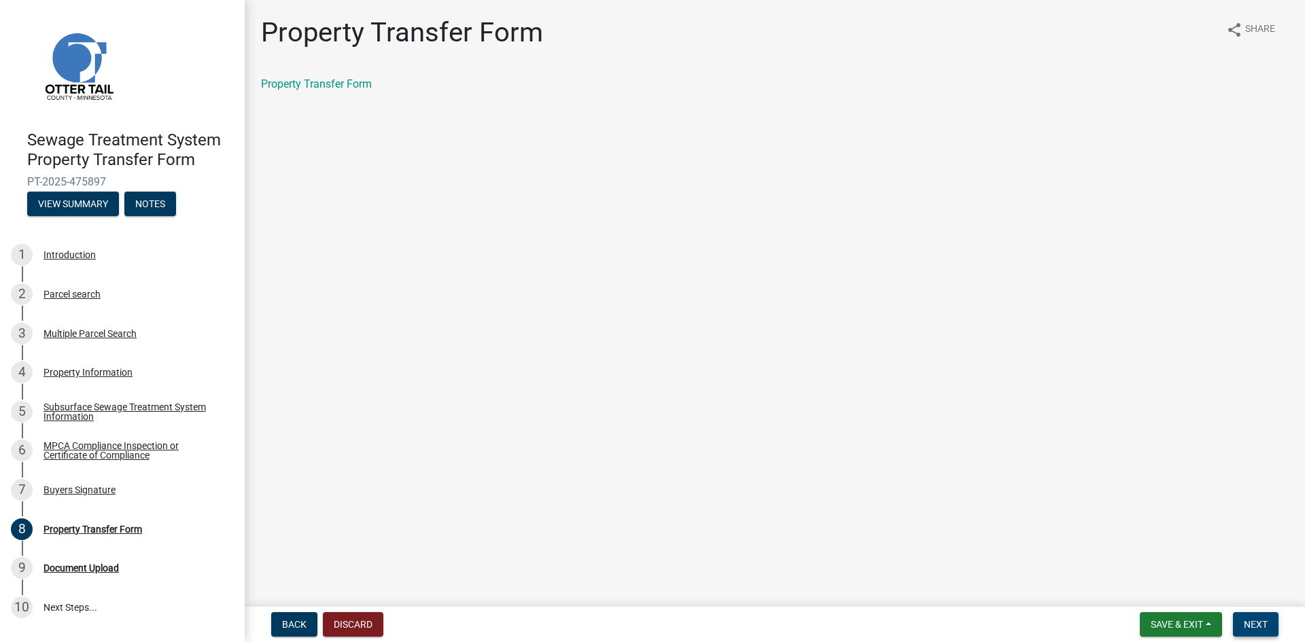 The image size is (1305, 642). What do you see at coordinates (1260, 30) in the screenshot?
I see `span: Share` at bounding box center [1260, 30].